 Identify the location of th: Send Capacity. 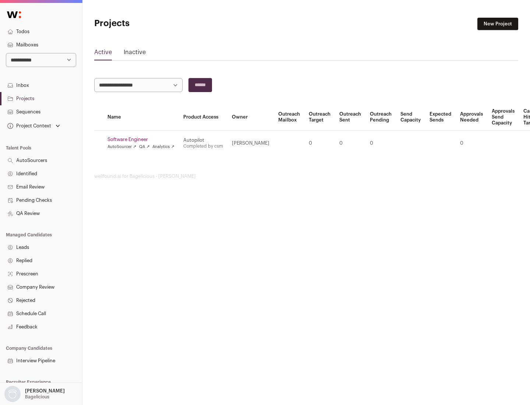
(410, 117).